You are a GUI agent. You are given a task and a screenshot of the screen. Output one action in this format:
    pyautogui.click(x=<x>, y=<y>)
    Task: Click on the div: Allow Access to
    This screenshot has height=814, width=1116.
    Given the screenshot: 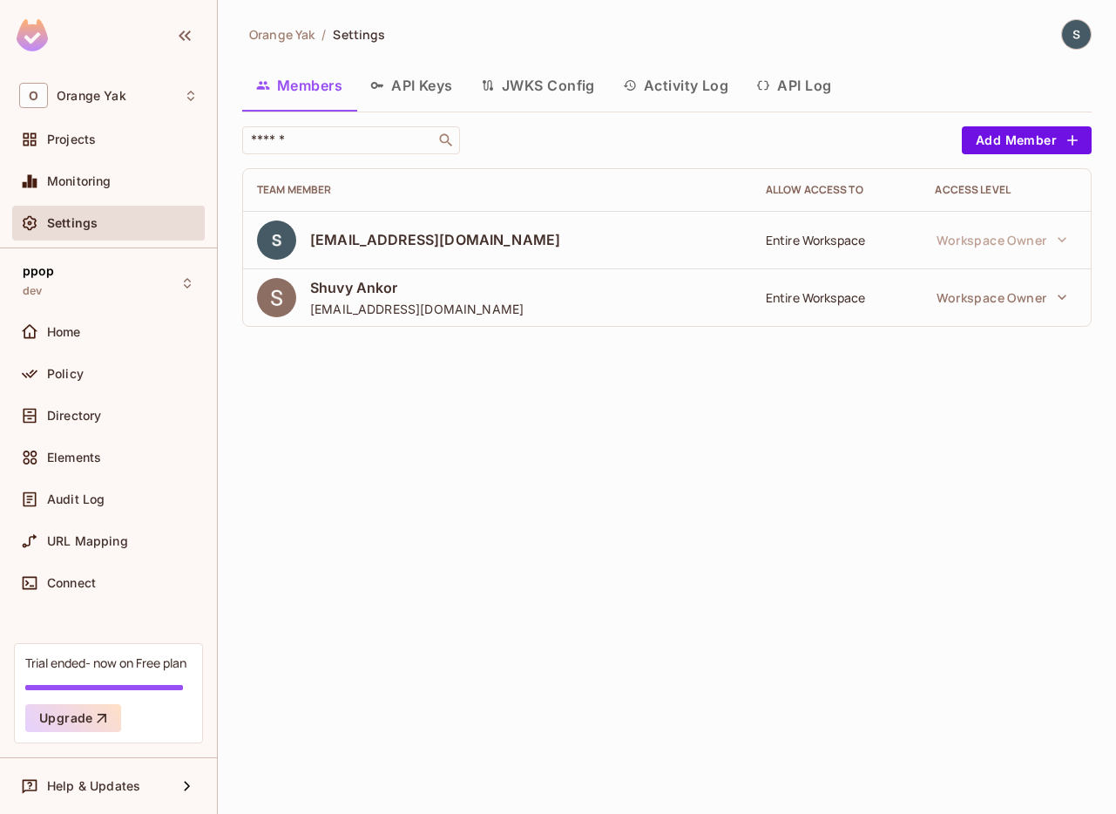 What is the action you would take?
    pyautogui.click(x=836, y=190)
    